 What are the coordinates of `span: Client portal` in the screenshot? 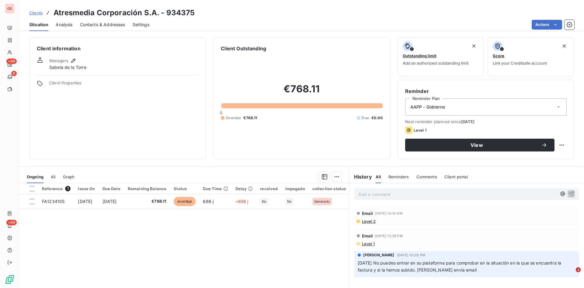 It's located at (456, 177).